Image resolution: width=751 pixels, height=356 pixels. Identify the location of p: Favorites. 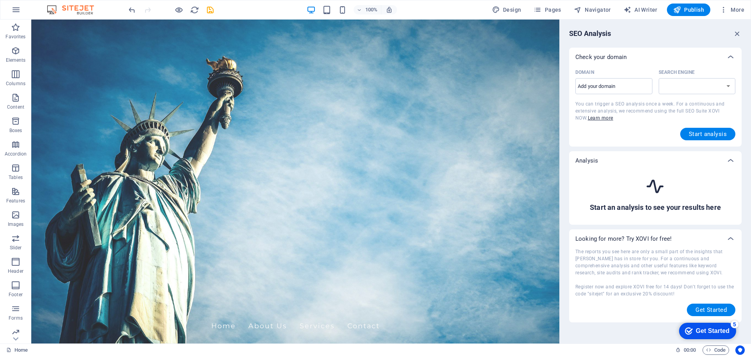
(15, 37).